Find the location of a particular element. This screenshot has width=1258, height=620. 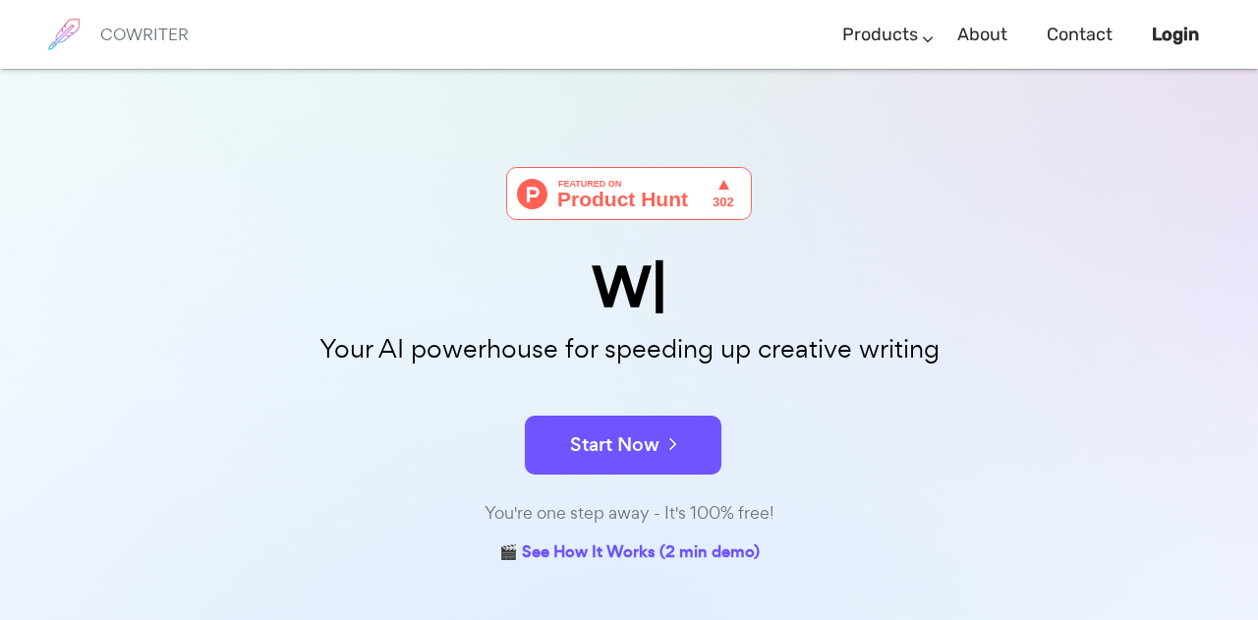

div: W is located at coordinates (629, 287).